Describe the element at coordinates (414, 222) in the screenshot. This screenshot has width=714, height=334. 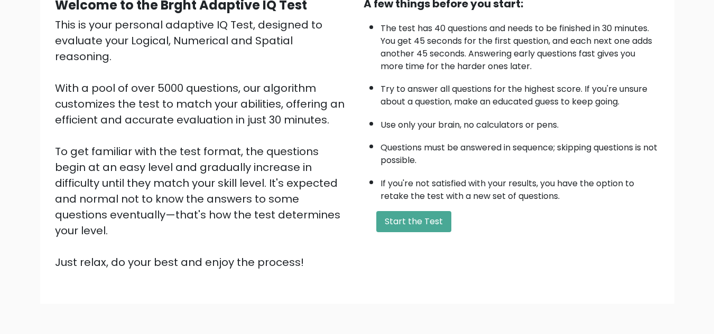
I see `button: Start the Test` at that location.